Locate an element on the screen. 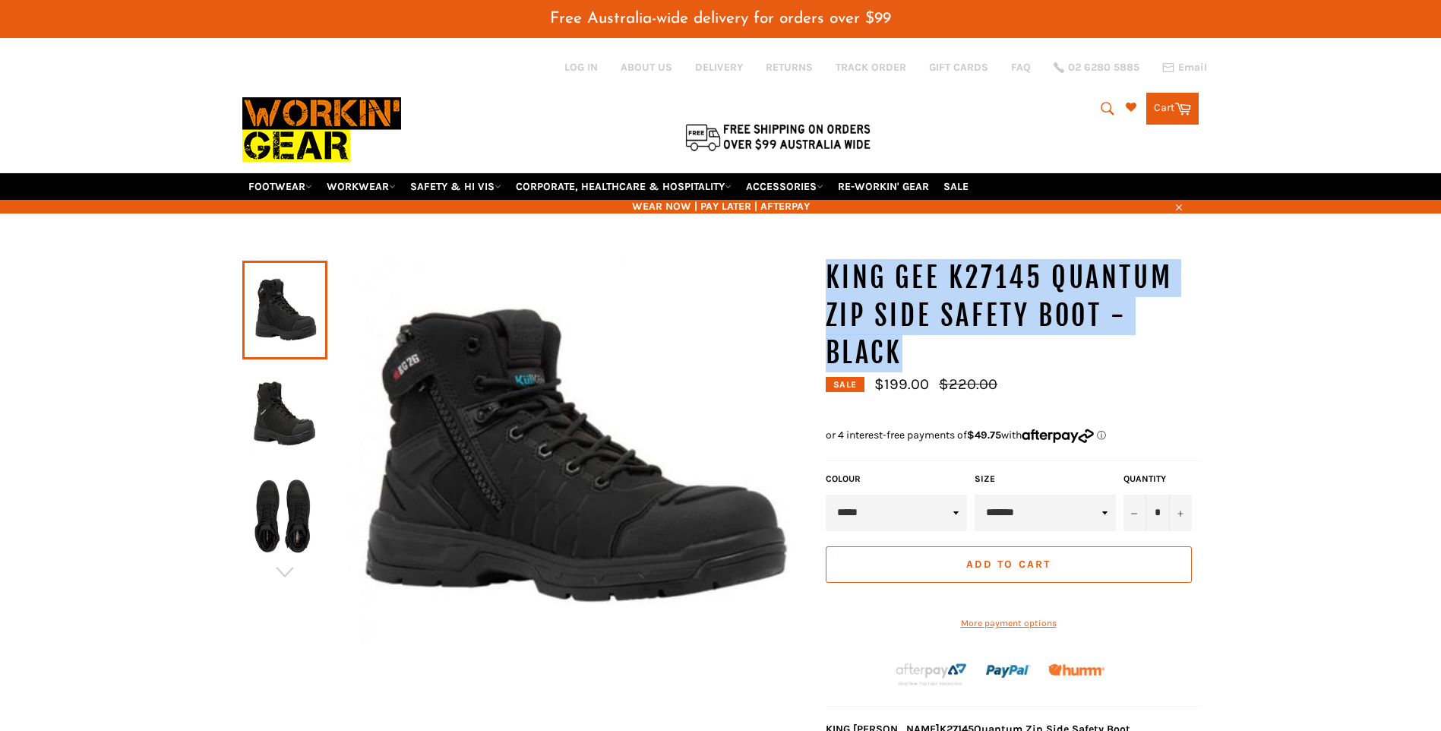  a: RETURNS is located at coordinates (789, 67).